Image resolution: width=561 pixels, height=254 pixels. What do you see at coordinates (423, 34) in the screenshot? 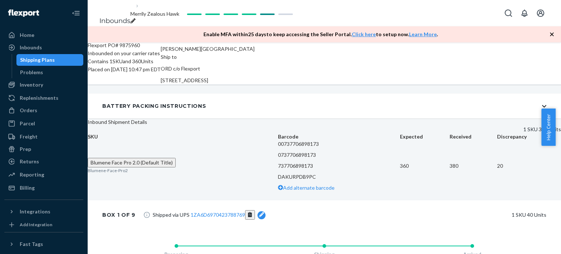
I see `a: Learn More` at bounding box center [423, 34].